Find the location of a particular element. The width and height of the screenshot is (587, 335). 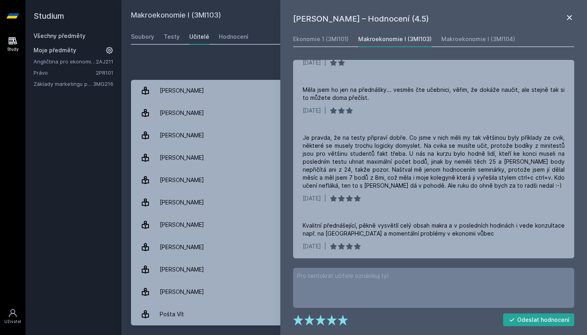

h2: Makroekonomie I (3MI103) is located at coordinates (309, 16).